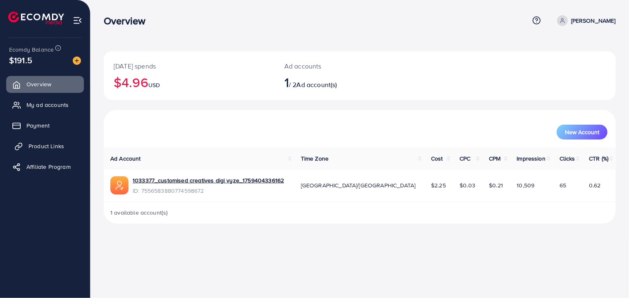  Describe the element at coordinates (465, 159) in the screenshot. I see `span: CPC` at that location.